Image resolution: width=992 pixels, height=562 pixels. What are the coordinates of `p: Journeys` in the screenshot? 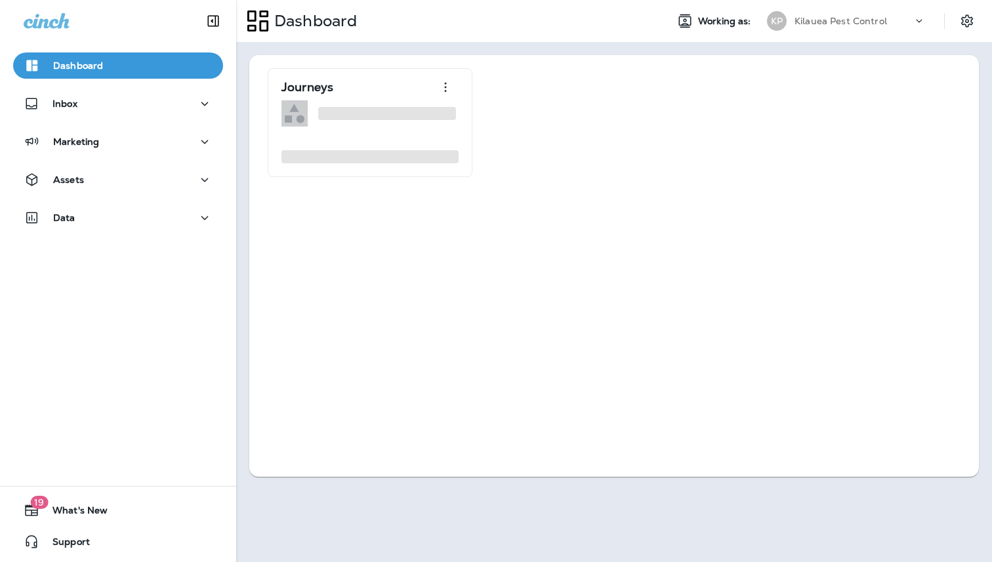 It's located at (307, 87).